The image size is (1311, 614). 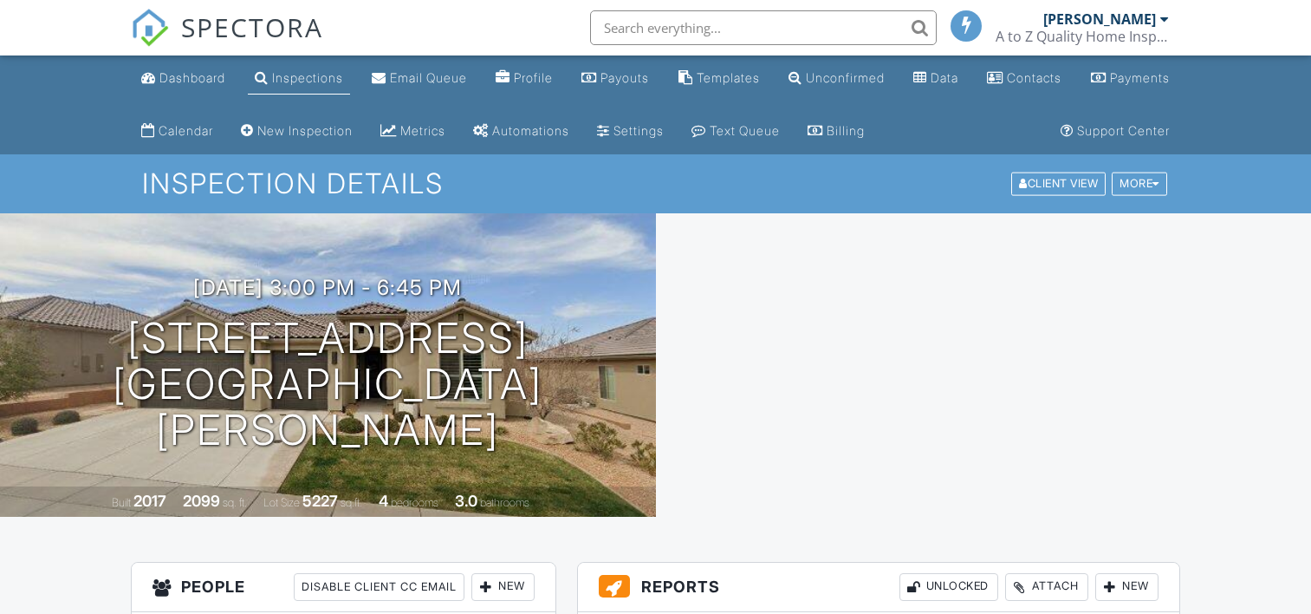 I want to click on div: Text Queue, so click(x=745, y=130).